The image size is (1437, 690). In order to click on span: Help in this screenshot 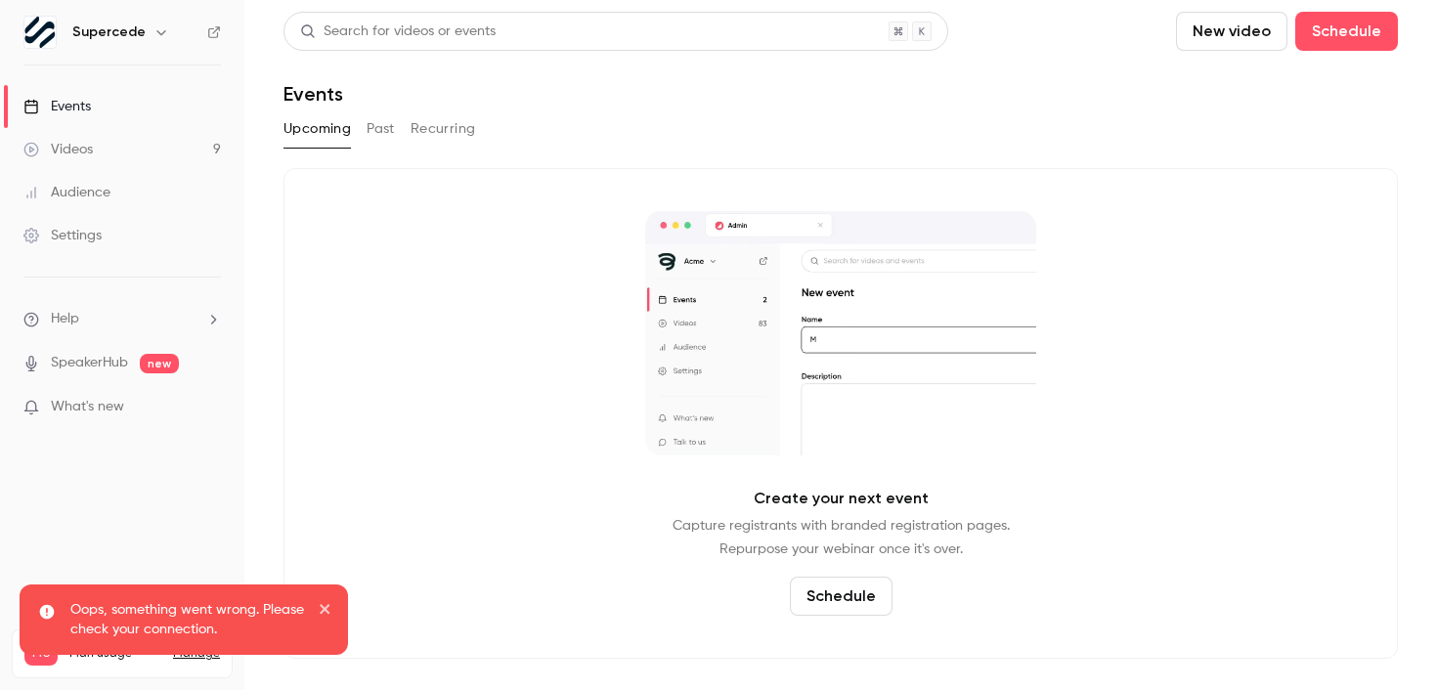, I will do `click(65, 319)`.